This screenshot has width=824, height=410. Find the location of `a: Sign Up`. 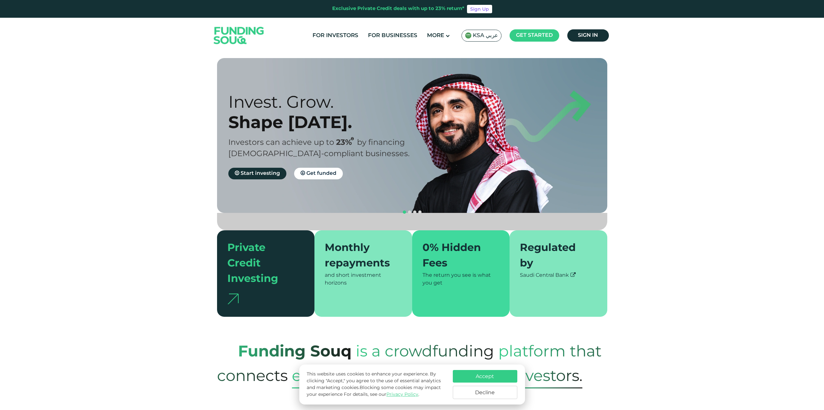

a: Sign Up is located at coordinates (479, 9).